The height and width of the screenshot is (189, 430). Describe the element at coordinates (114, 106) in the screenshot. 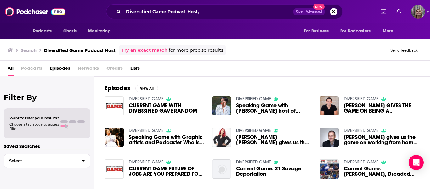

I see `img: CURRENT GAME WITH DIVERSIFIED GAVE RANDOM` at that location.